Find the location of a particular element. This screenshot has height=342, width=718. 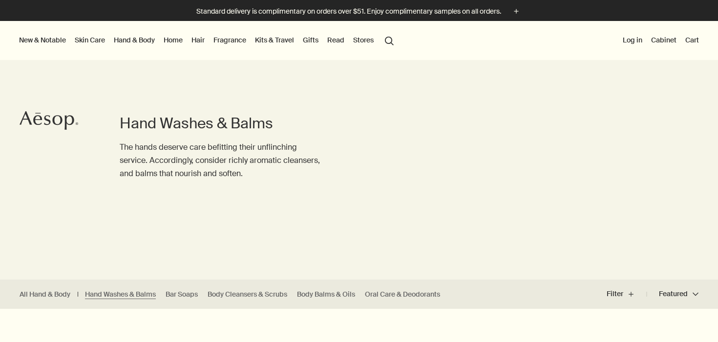

a: Body Balms & Oils is located at coordinates (326, 295).